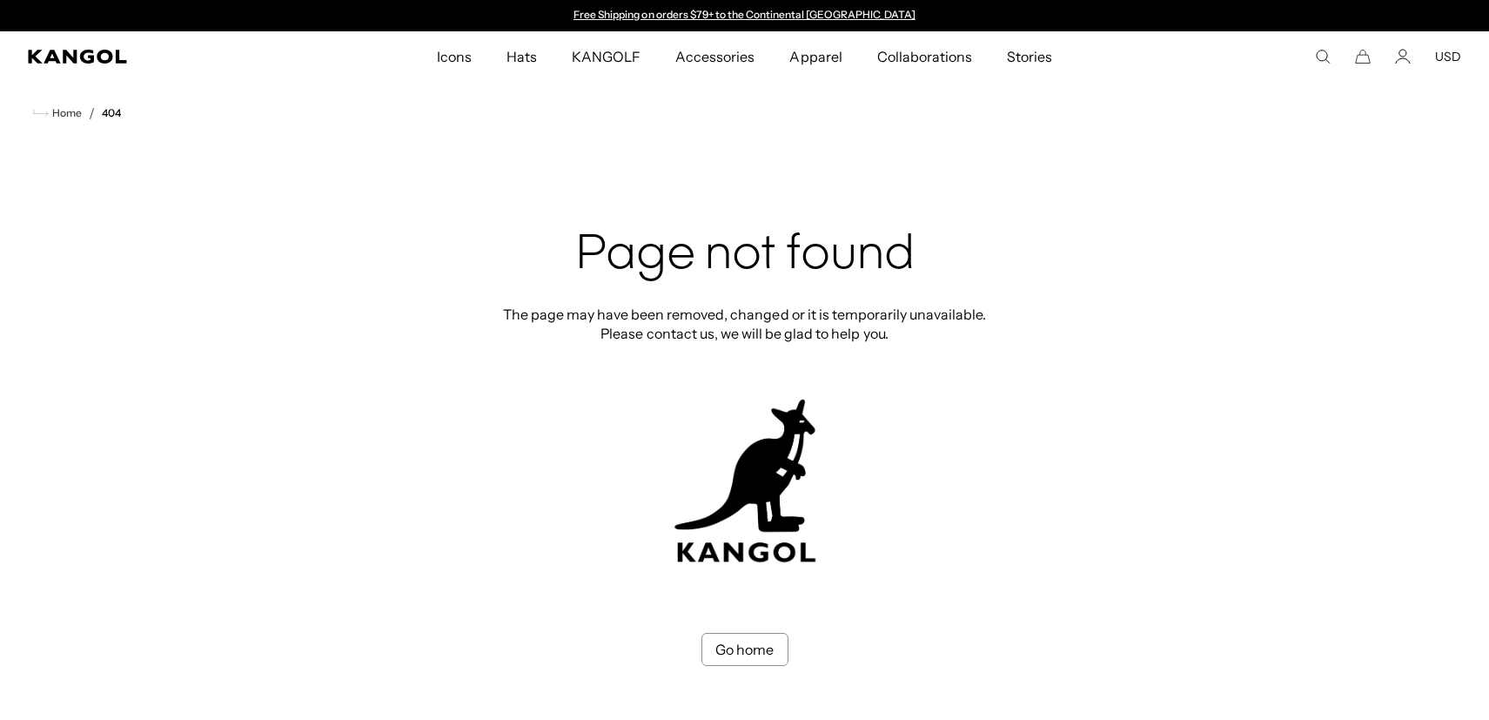 Image resolution: width=1489 pixels, height=720 pixels. Describe the element at coordinates (454, 57) in the screenshot. I see `span: Icons` at that location.